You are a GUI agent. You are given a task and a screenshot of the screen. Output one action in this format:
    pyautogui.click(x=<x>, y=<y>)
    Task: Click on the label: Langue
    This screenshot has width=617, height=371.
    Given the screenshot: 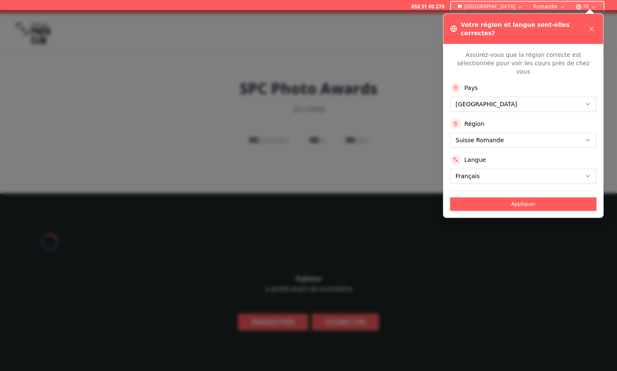 What is the action you would take?
    pyautogui.click(x=475, y=160)
    